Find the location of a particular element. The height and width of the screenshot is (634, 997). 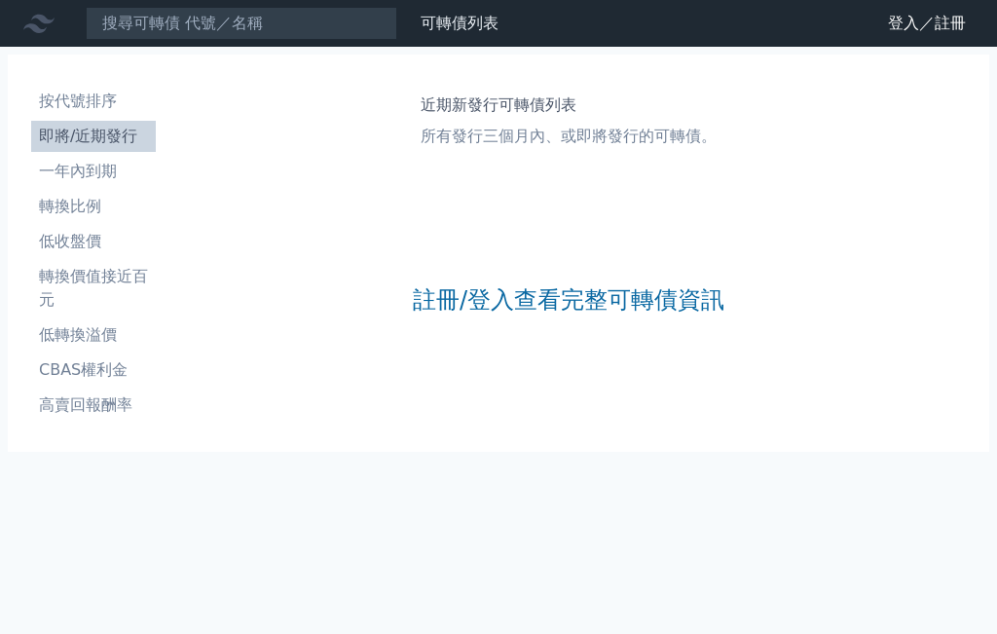

a: 轉換比例 is located at coordinates (93, 206).